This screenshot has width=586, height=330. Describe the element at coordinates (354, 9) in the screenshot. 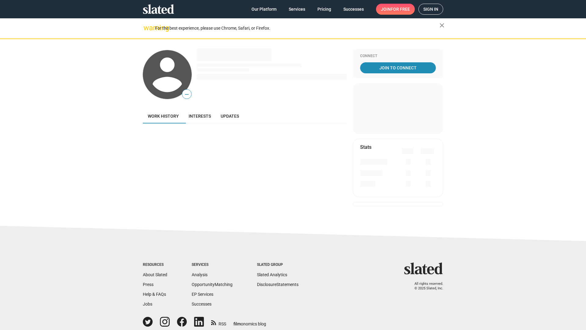

I see `span: Successes` at that location.